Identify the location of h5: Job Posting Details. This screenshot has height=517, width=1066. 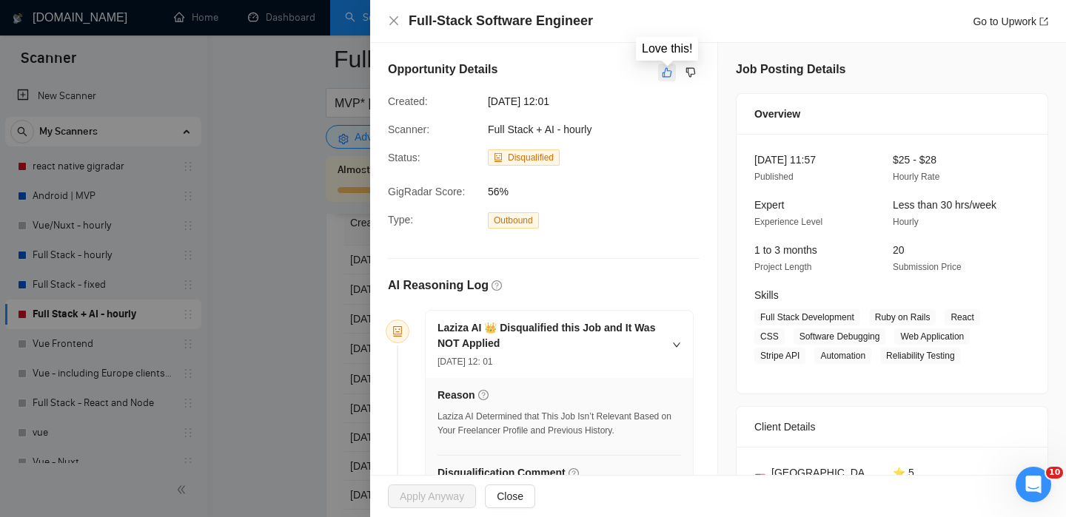
(791, 70).